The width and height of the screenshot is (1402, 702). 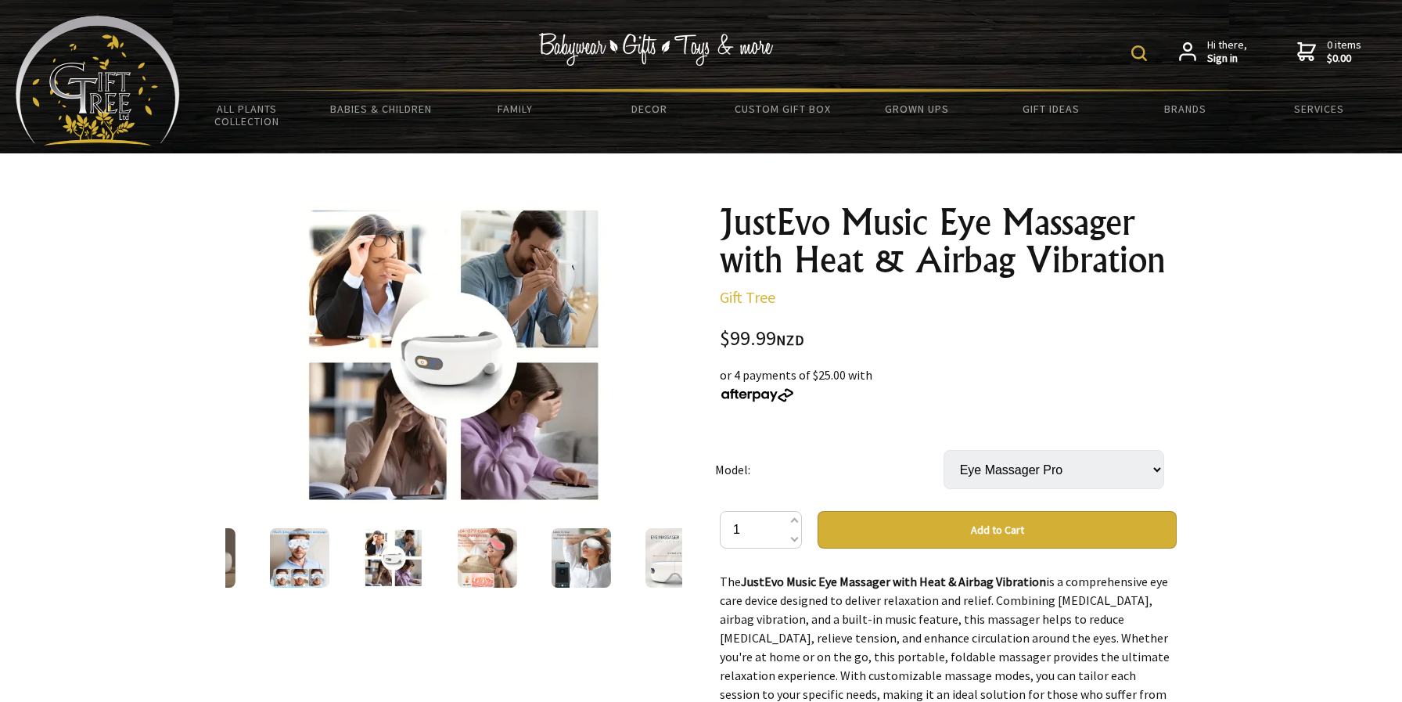 What do you see at coordinates (1344, 52) in the screenshot?
I see `span: 0 items` at bounding box center [1344, 52].